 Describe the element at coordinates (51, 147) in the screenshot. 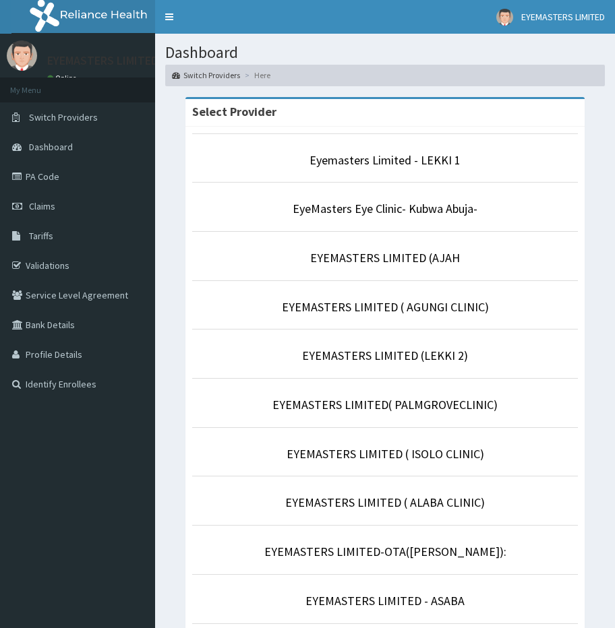

I see `span: Dashboard` at that location.